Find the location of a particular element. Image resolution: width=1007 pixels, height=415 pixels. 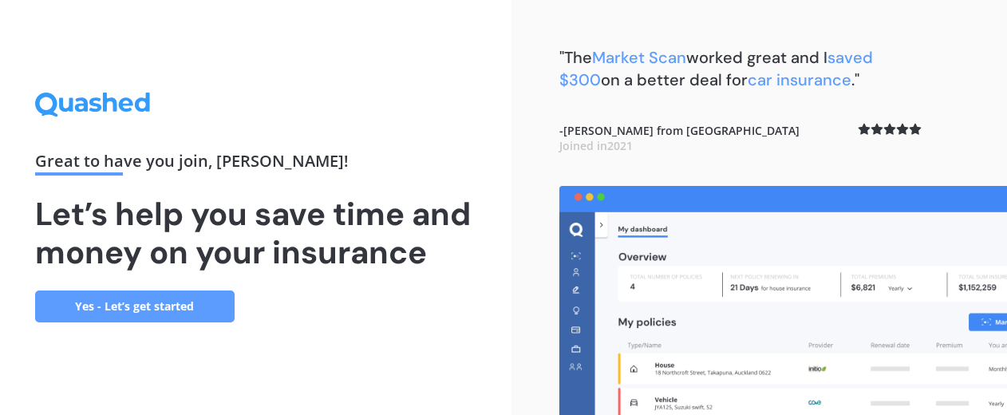

span: Joined in 2021 is located at coordinates (596, 145).